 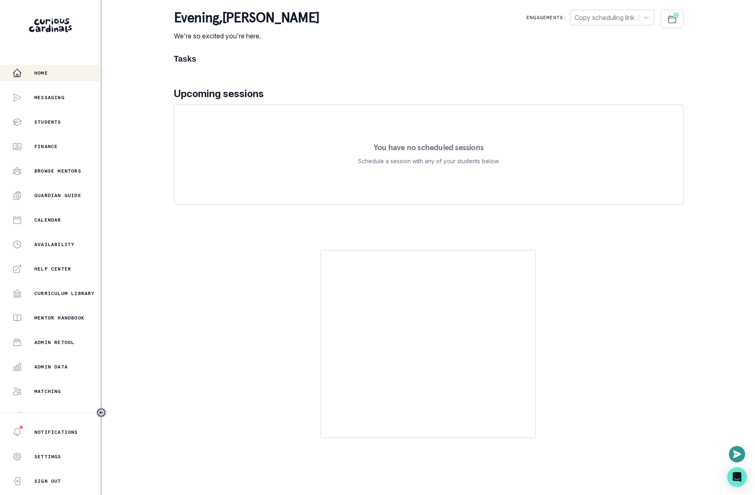 What do you see at coordinates (737, 454) in the screenshot?
I see `button: Open or close messaging widget` at bounding box center [737, 454].